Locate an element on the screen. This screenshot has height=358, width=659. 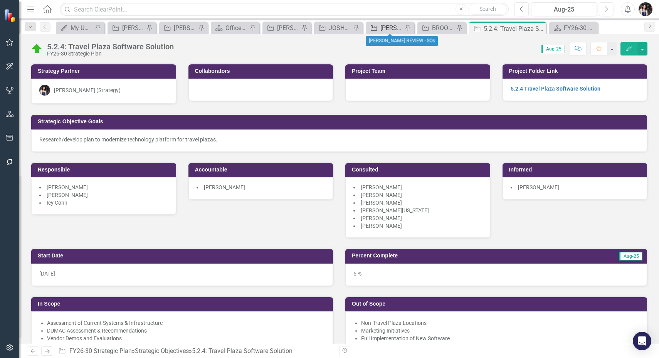
li: Full Implementation of New Software is located at coordinates (500, 338).